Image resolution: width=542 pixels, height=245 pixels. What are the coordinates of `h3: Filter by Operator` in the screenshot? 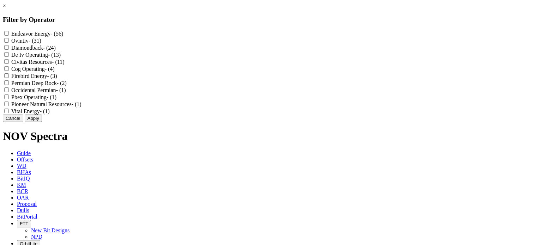 It's located at (271, 20).